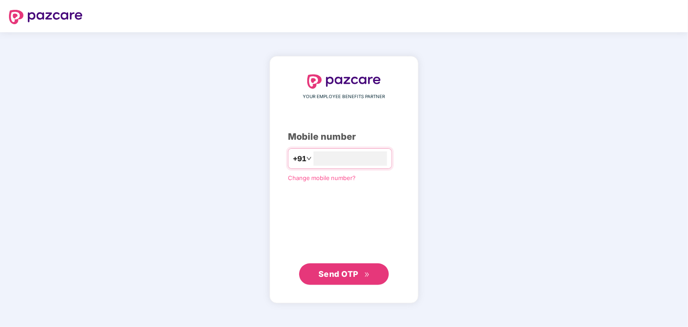 This screenshot has height=327, width=688. Describe the element at coordinates (321, 178) in the screenshot. I see `span: Change mobile number?` at that location.